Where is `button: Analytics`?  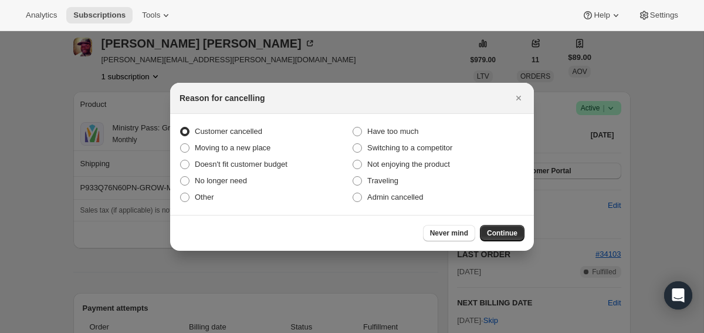 button: Analytics is located at coordinates (41, 15).